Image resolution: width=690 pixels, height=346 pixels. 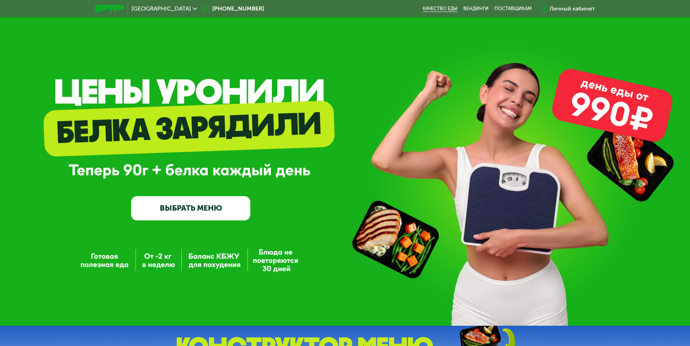 What do you see at coordinates (440, 9) in the screenshot?
I see `a: Качество еды` at bounding box center [440, 9].